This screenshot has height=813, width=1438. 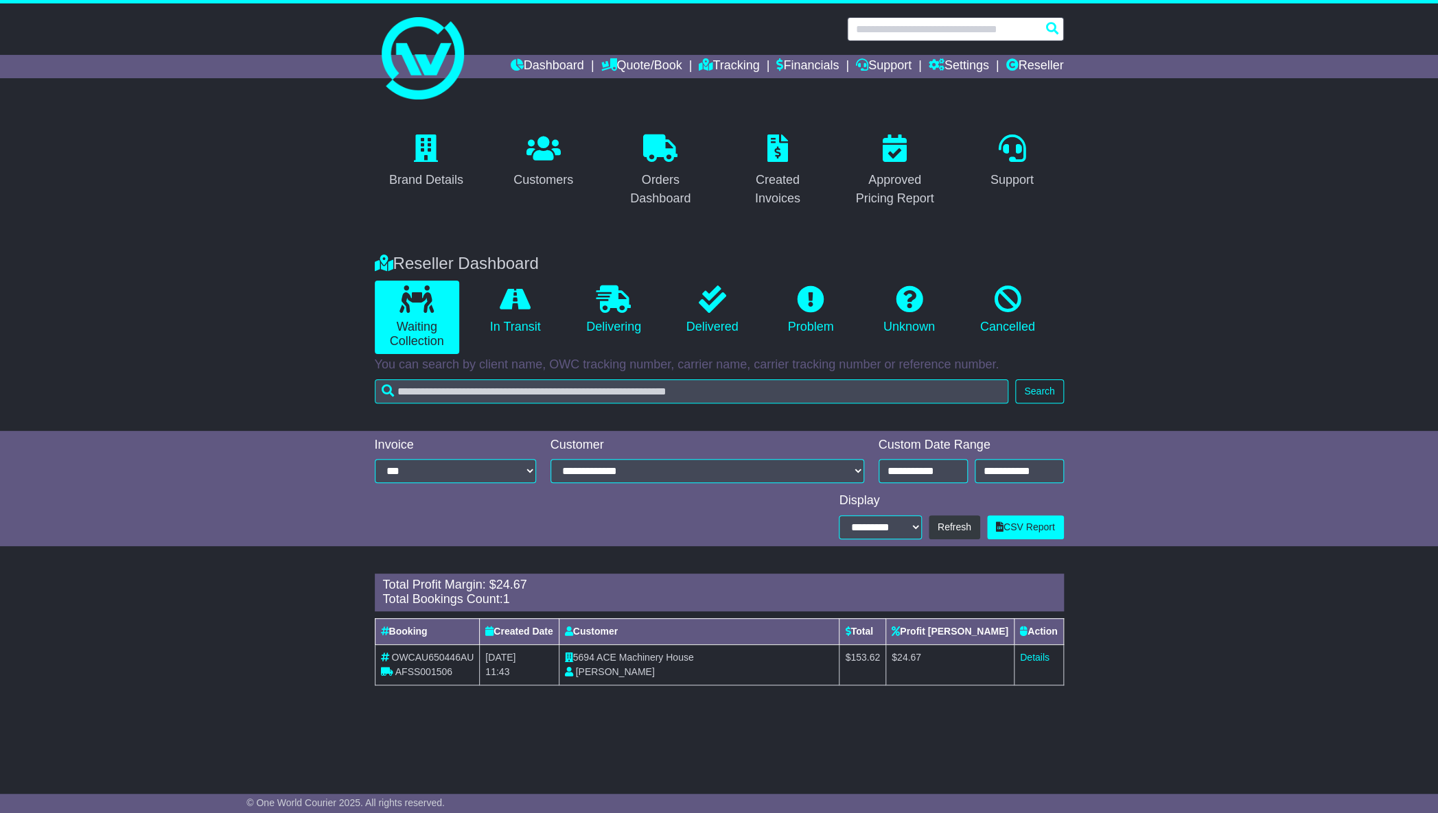 What do you see at coordinates (660, 171) in the screenshot?
I see `a: Orders Dashboard` at bounding box center [660, 171].